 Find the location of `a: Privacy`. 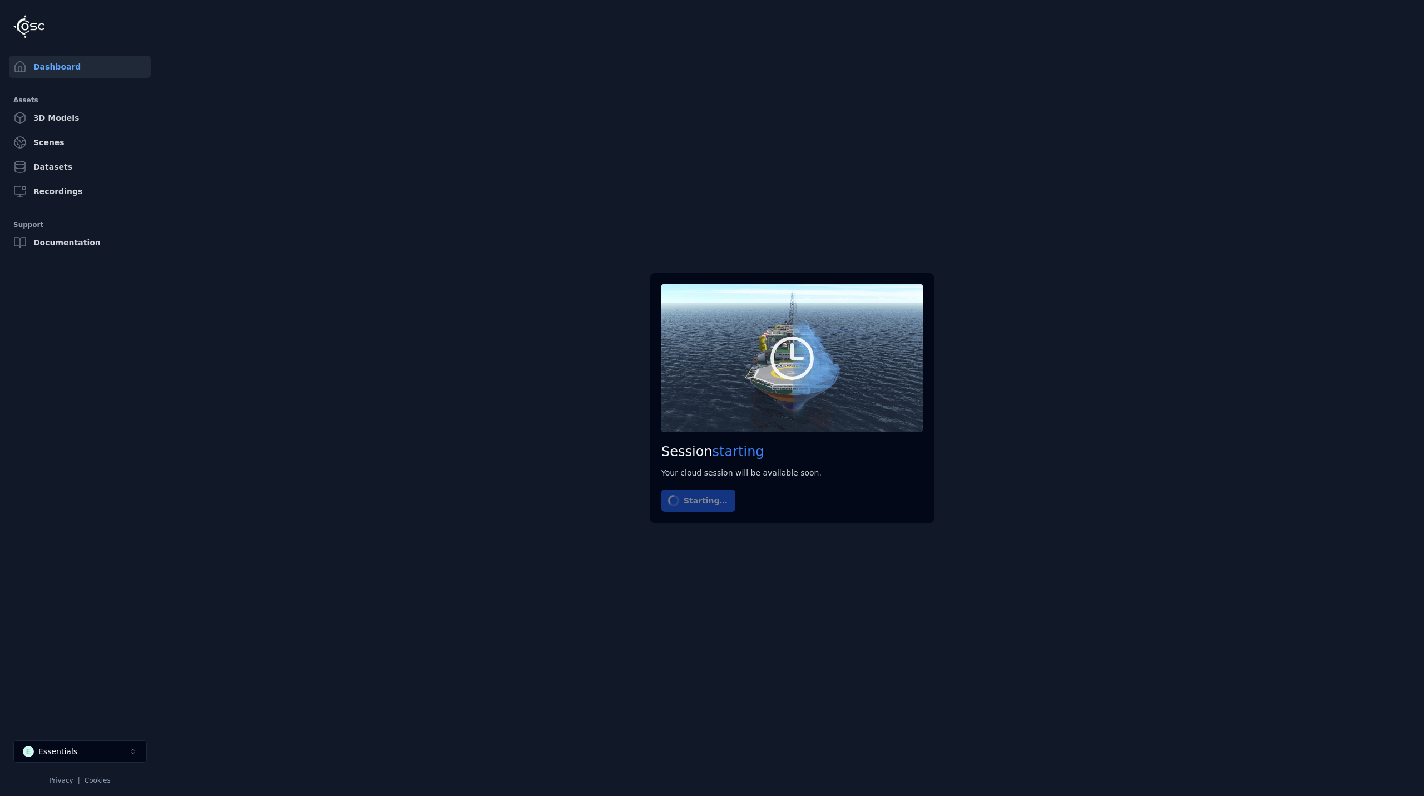

a: Privacy is located at coordinates (61, 780).